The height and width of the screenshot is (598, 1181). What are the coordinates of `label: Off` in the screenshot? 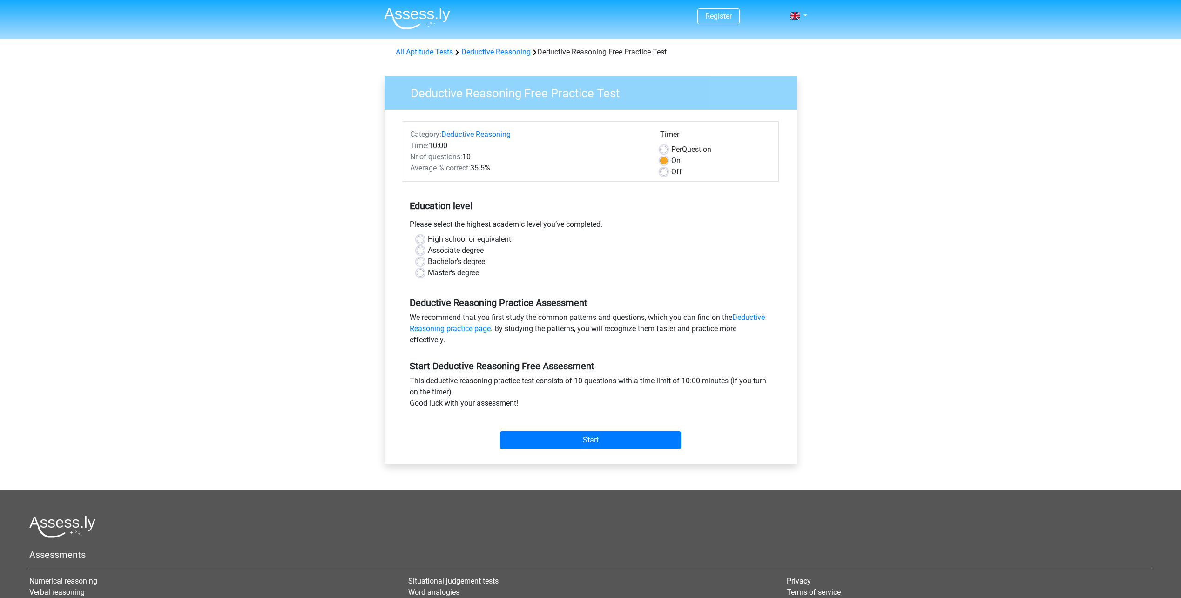 It's located at (676, 172).